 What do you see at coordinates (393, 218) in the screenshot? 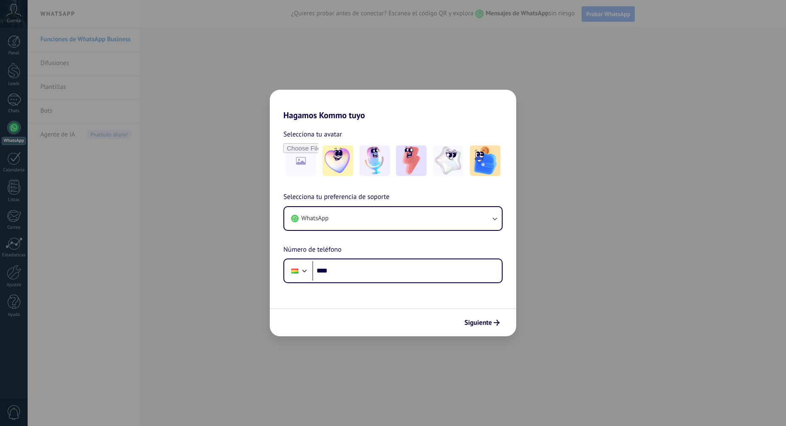
I see `button: WhatsApp` at bounding box center [393, 218].